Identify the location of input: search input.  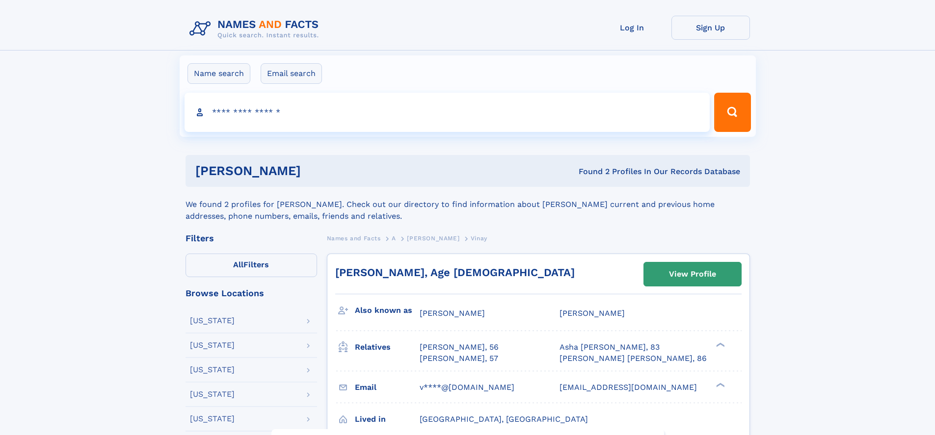
(447, 112).